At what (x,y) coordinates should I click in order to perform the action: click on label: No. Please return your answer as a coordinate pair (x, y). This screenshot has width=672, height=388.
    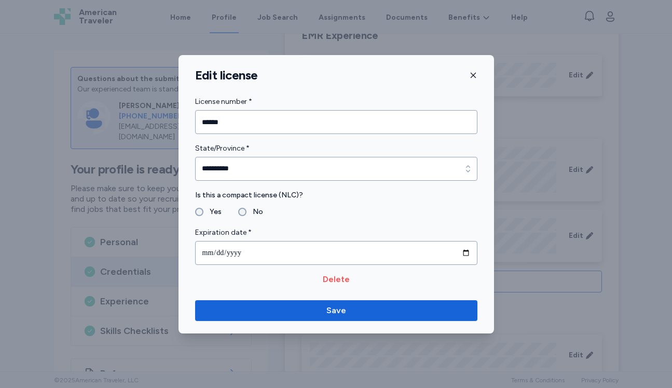
    Looking at the image, I should click on (255, 212).